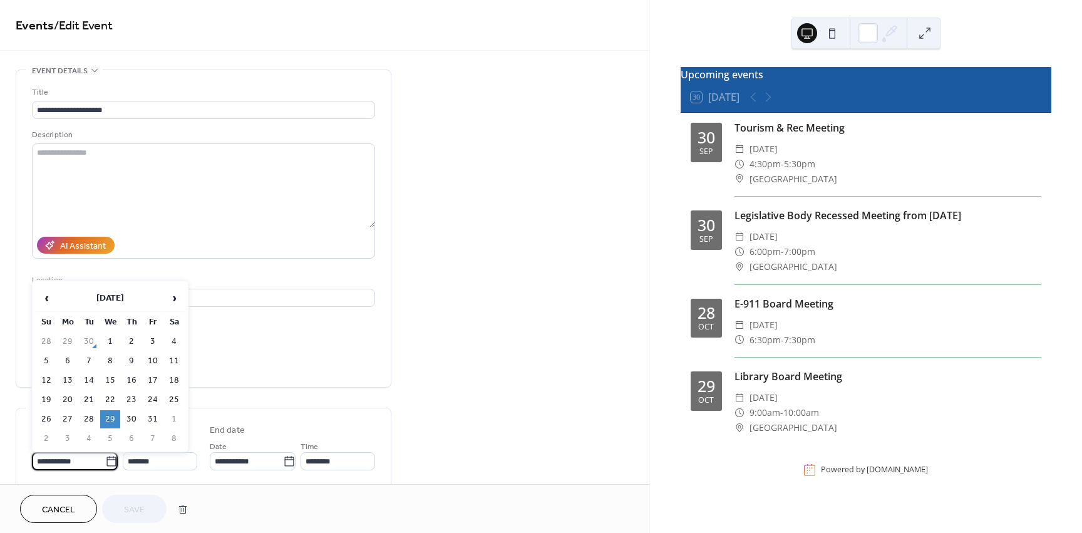 The image size is (1082, 533). What do you see at coordinates (110, 400) in the screenshot?
I see `td: 22` at bounding box center [110, 400].